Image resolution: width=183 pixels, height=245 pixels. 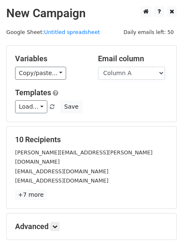 I want to click on a: Templates, so click(x=33, y=92).